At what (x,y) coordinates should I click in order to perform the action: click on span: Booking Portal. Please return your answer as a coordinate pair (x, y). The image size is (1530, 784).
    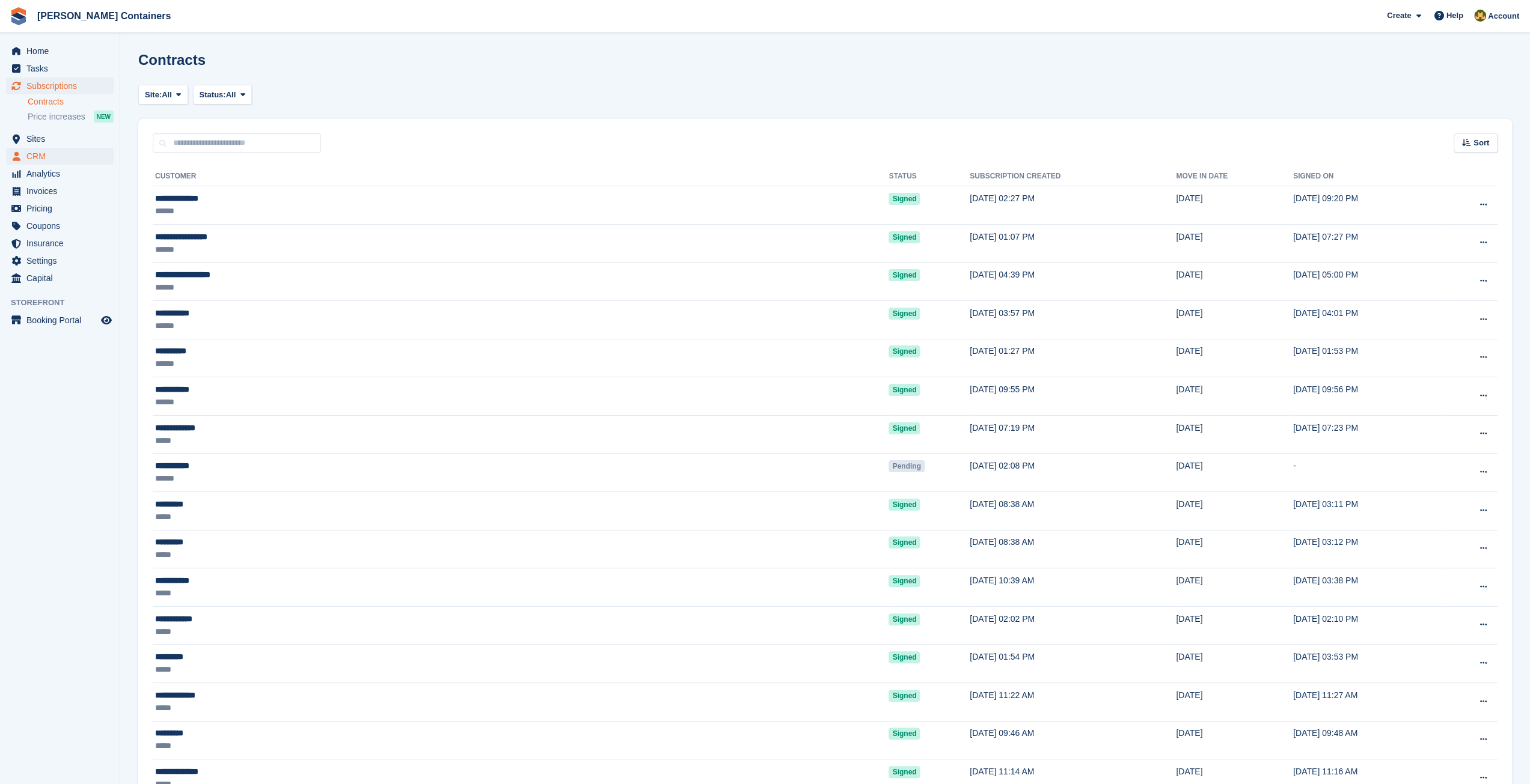
    Looking at the image, I should click on (63, 321).